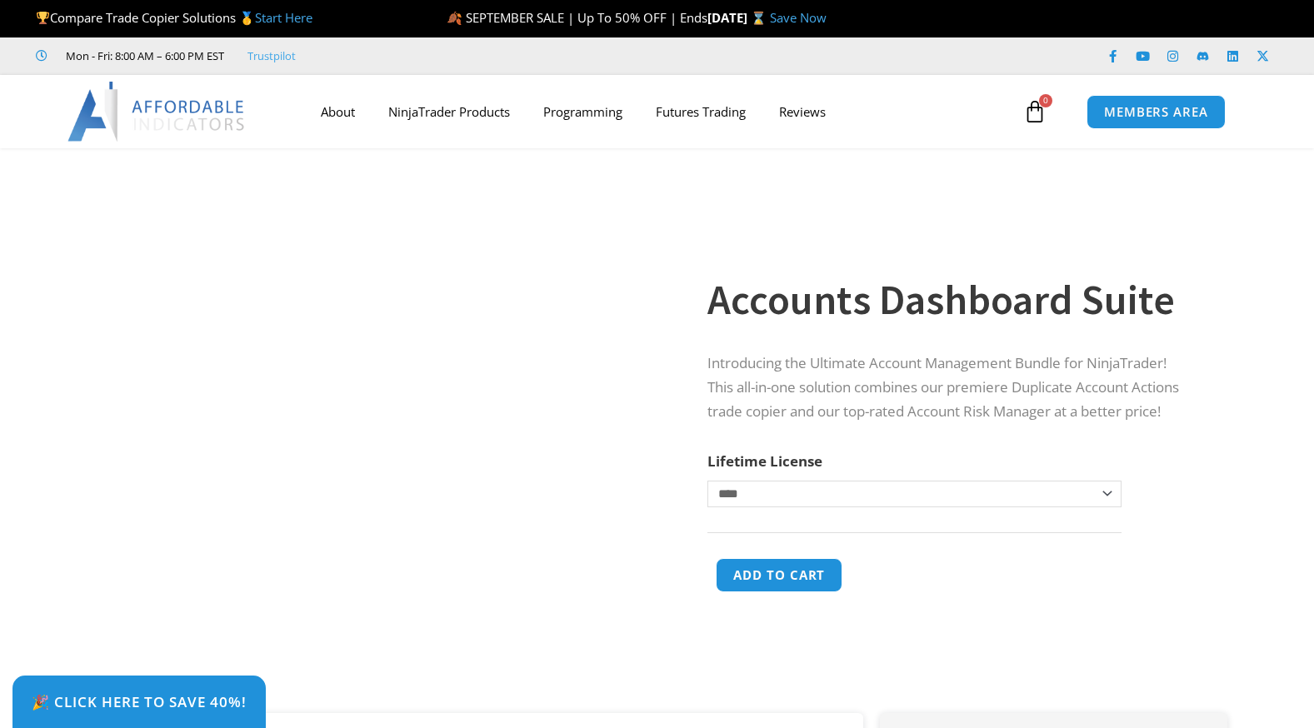  I want to click on a: Trustpilot, so click(272, 56).